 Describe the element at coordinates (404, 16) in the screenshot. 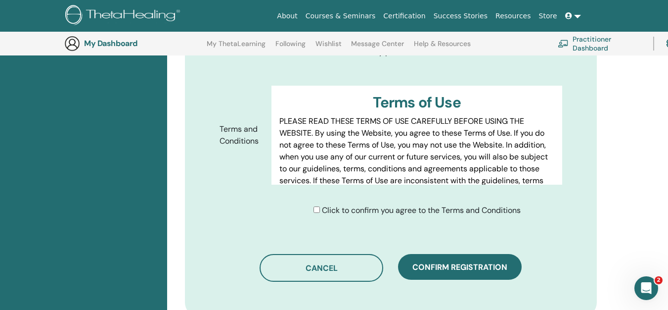

I see `a: Certification` at that location.